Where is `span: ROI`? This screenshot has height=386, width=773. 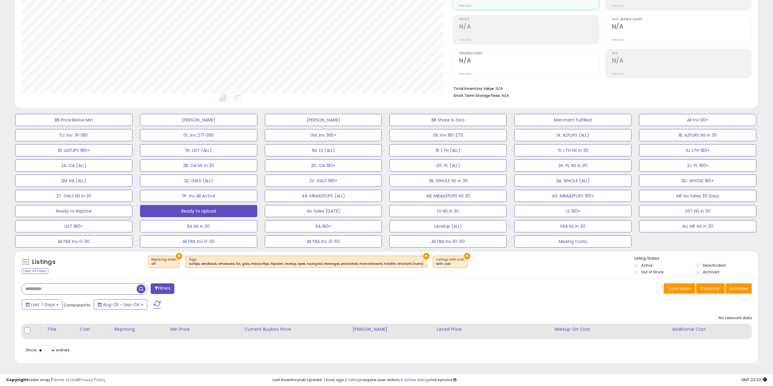
span: ROI is located at coordinates (682, 53).